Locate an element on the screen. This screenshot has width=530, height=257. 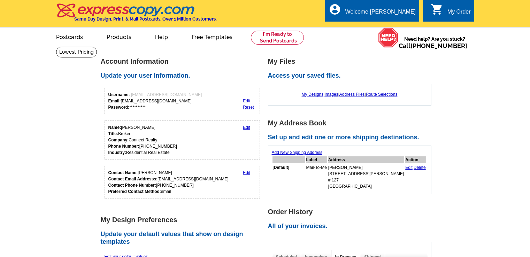
h2: Access your saved files. is located at coordinates (351, 76).